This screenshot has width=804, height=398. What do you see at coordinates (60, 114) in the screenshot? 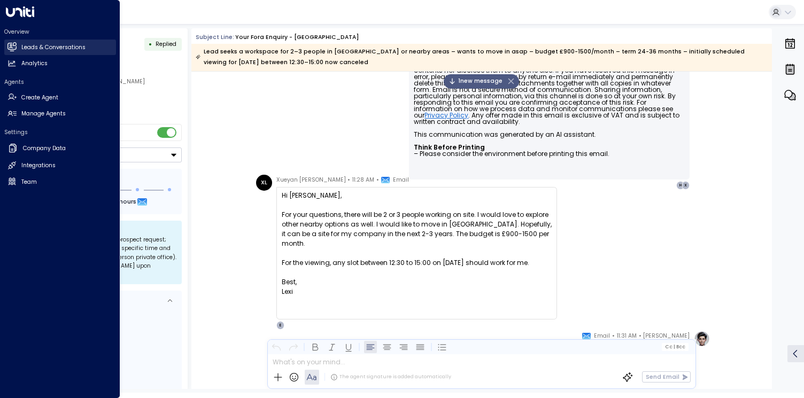
I see `a: Manage Agents` at bounding box center [60, 114].